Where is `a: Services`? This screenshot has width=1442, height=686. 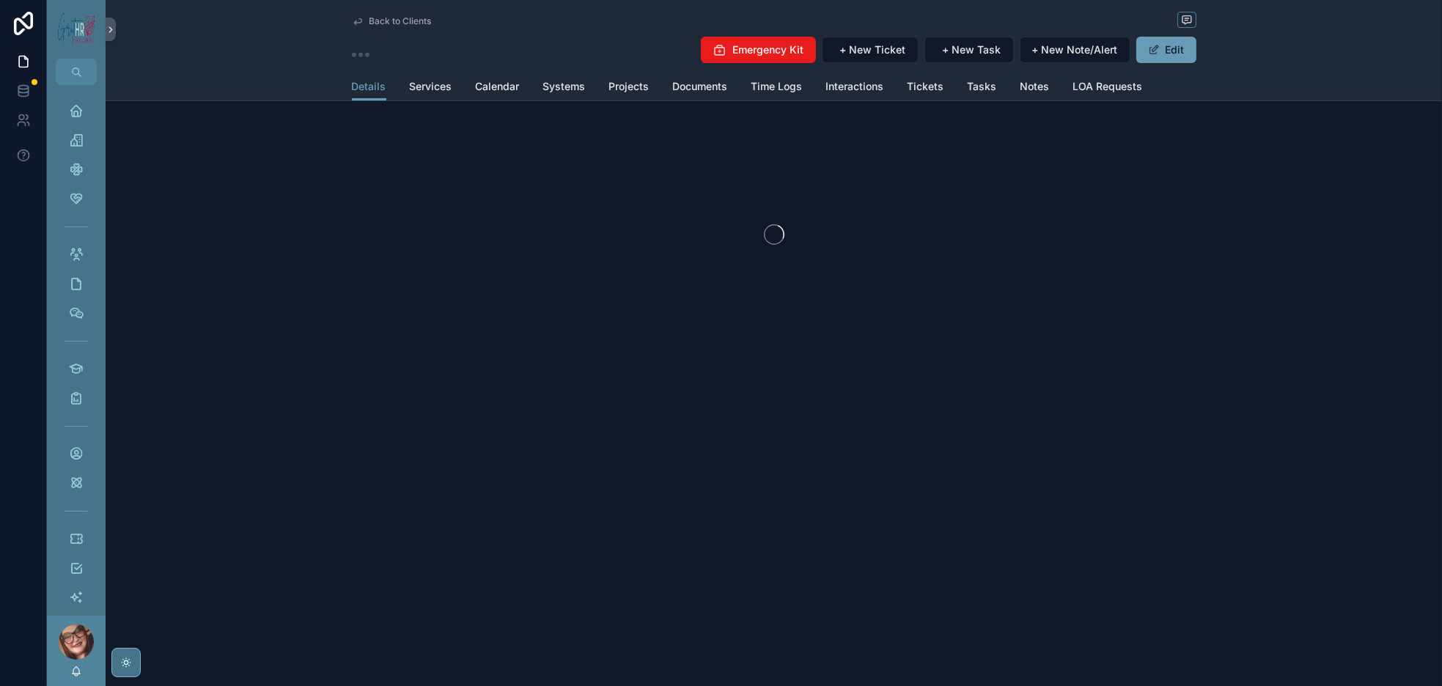 a: Services is located at coordinates (431, 88).